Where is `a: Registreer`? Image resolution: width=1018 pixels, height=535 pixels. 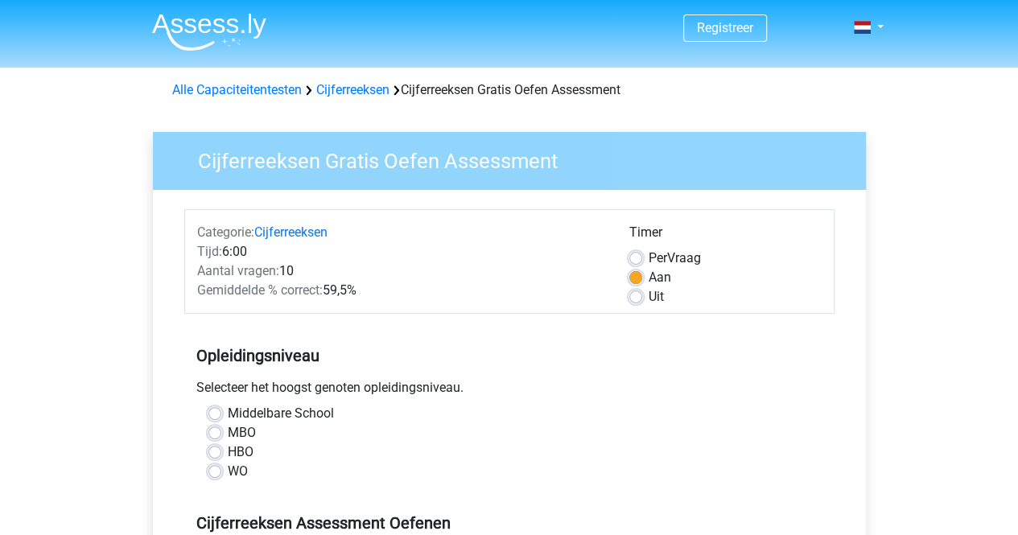 a: Registreer is located at coordinates (725, 27).